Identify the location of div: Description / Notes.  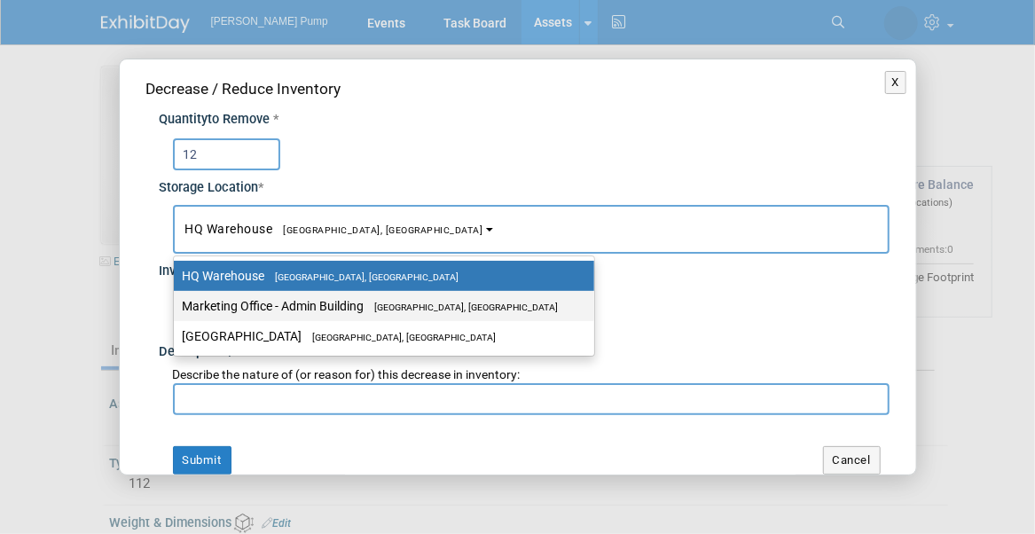
(524, 348).